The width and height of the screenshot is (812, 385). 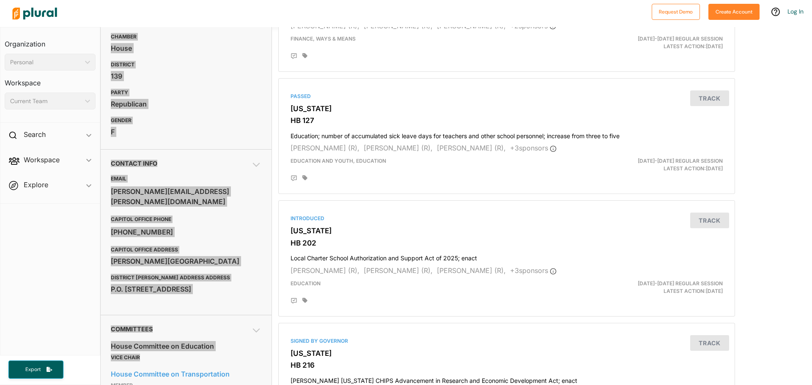 I want to click on button: Create Account, so click(x=734, y=12).